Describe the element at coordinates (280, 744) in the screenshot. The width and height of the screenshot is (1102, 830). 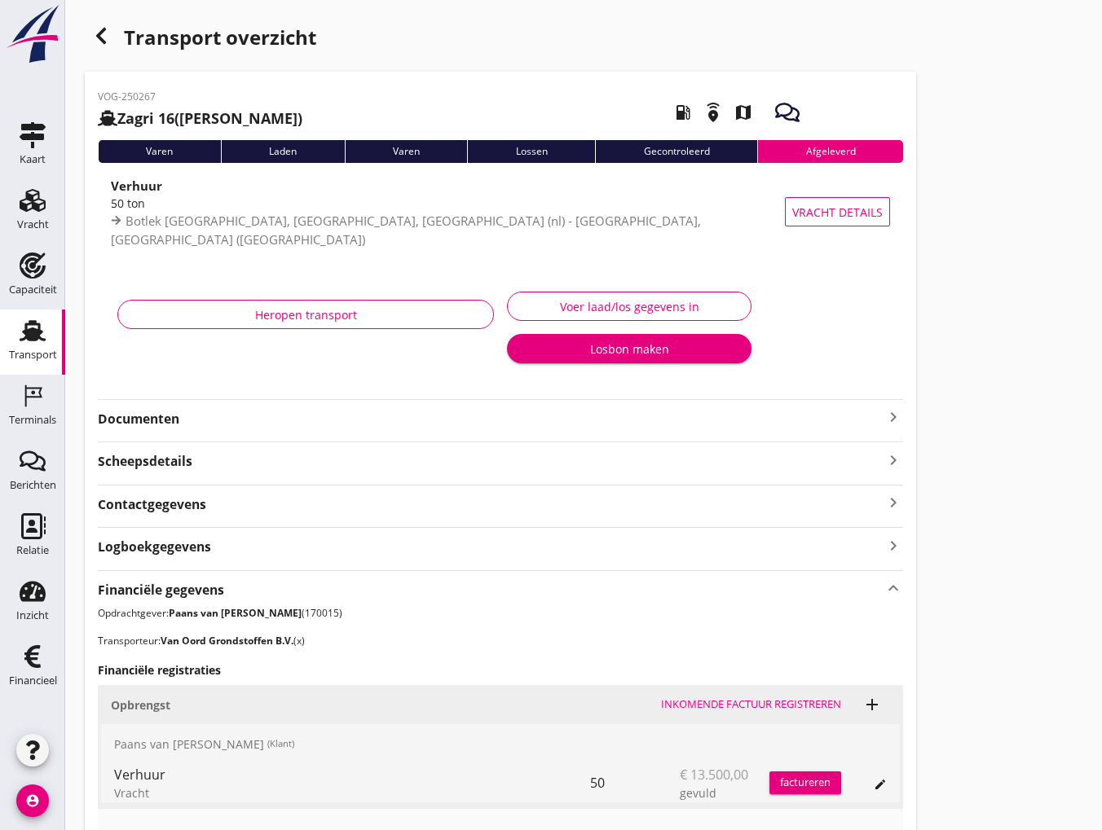
I see `small: (Klant)` at that location.